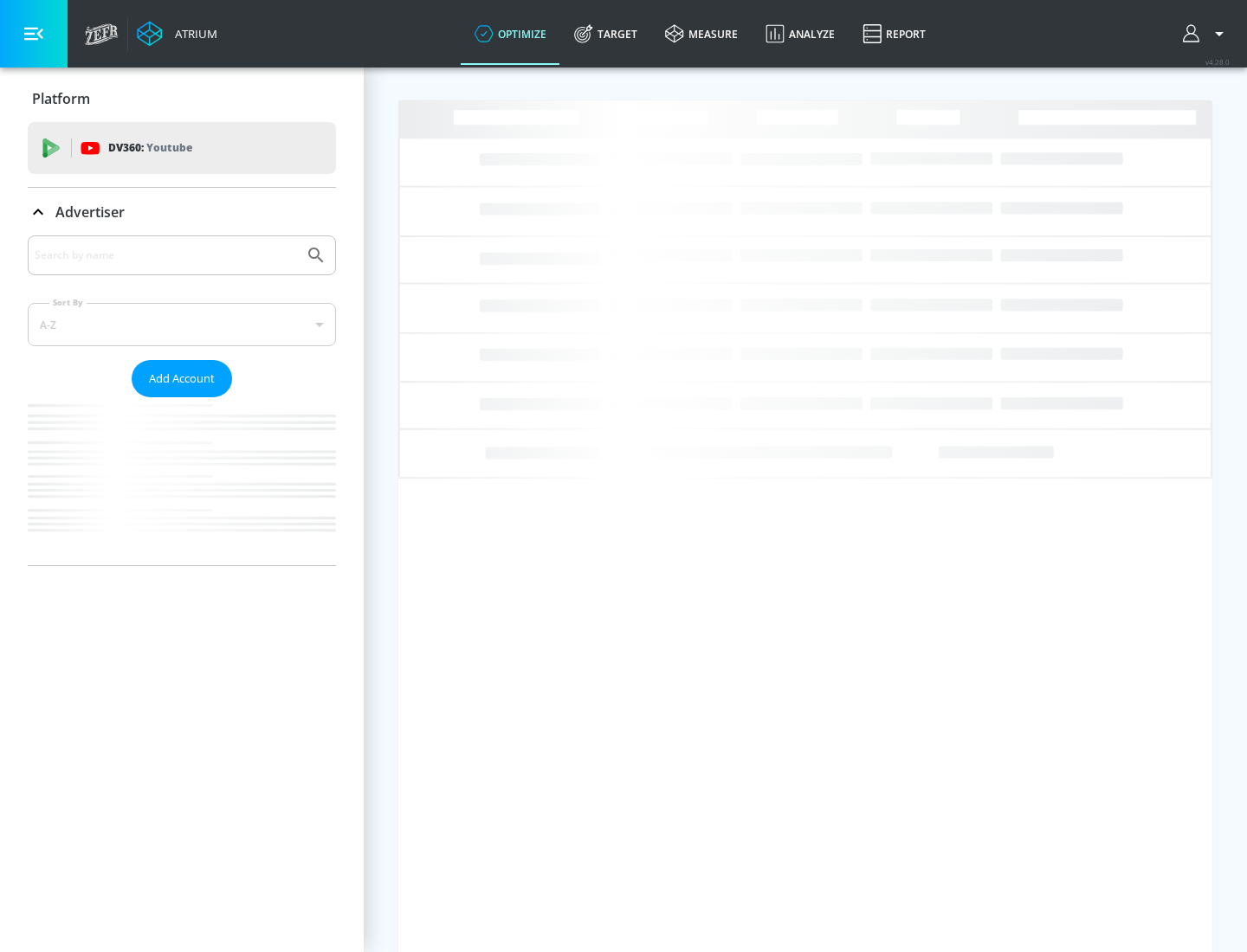 The width and height of the screenshot is (1247, 952). What do you see at coordinates (181, 379) in the screenshot?
I see `span: Add Account` at bounding box center [181, 379].